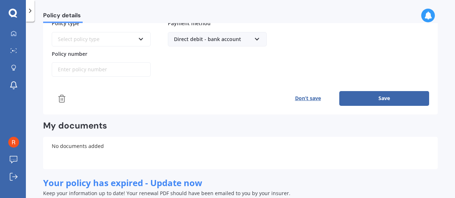 Image resolution: width=455 pixels, height=198 pixels. Describe the element at coordinates (385, 98) in the screenshot. I see `button: Save` at that location.